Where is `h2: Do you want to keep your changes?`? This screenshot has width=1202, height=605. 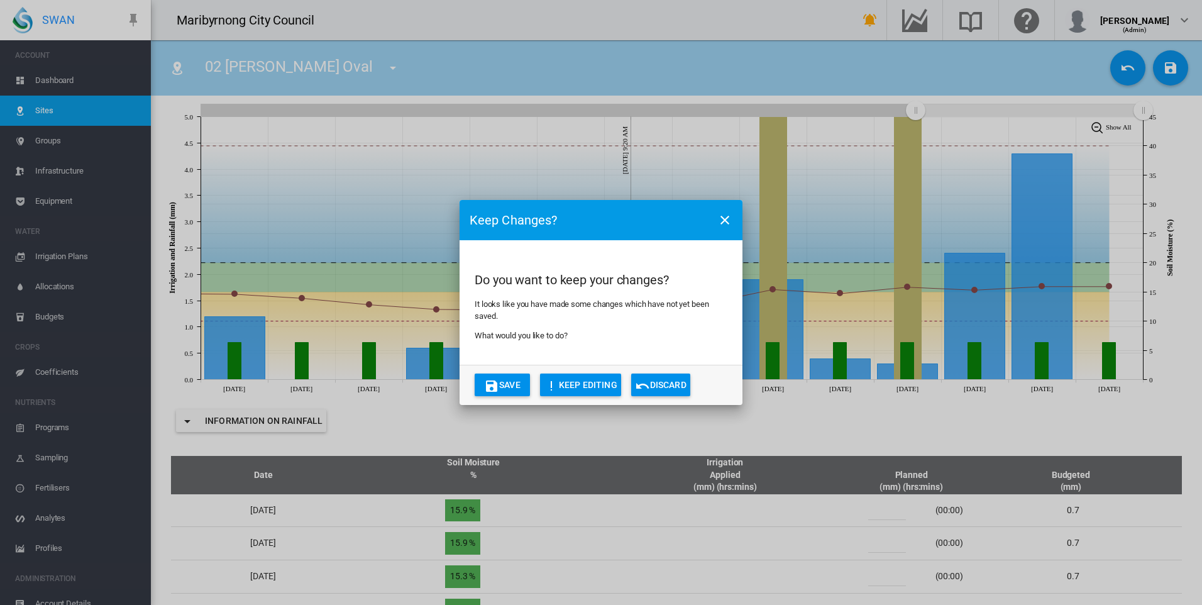
h2: Do you want to keep your changes? is located at coordinates (601, 280).